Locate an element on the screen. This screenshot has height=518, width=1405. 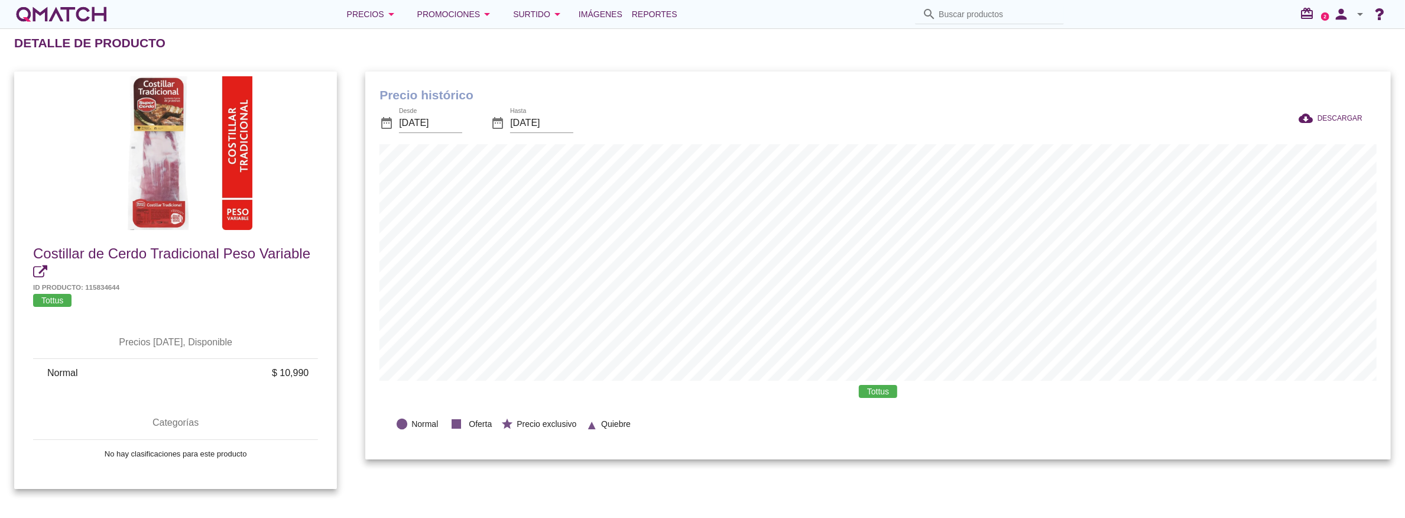
a: white-qmatch-logo is located at coordinates (61, 14).